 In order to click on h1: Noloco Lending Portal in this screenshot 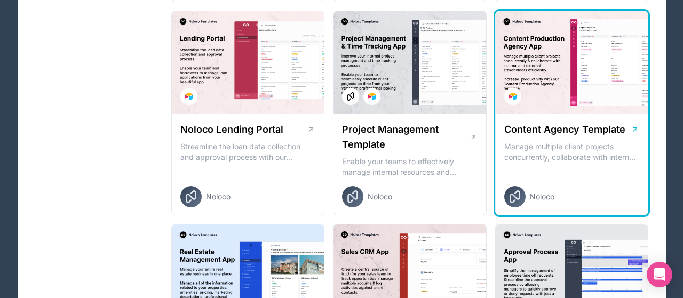, I will do `click(232, 130)`.